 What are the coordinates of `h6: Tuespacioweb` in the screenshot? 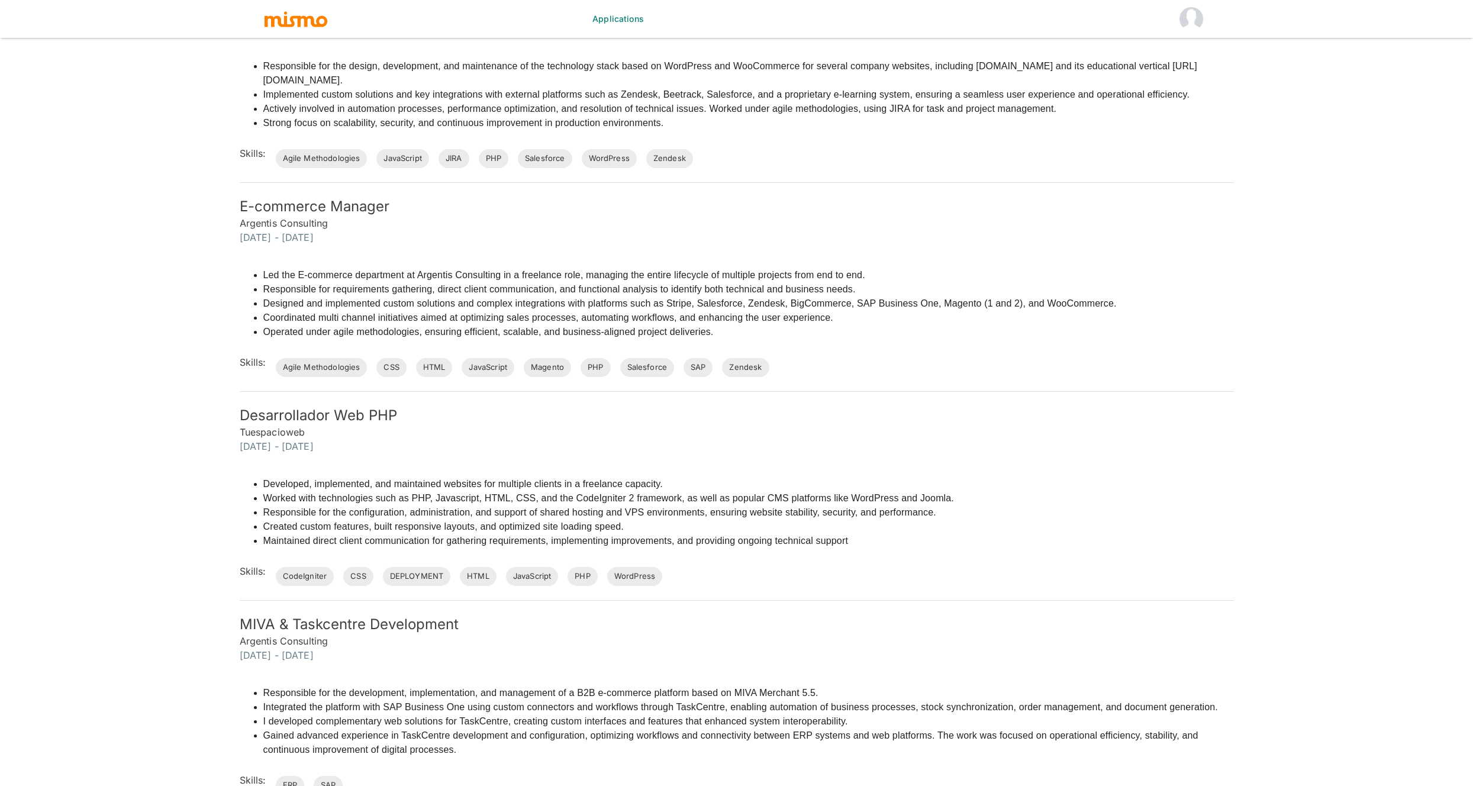 It's located at (737, 432).